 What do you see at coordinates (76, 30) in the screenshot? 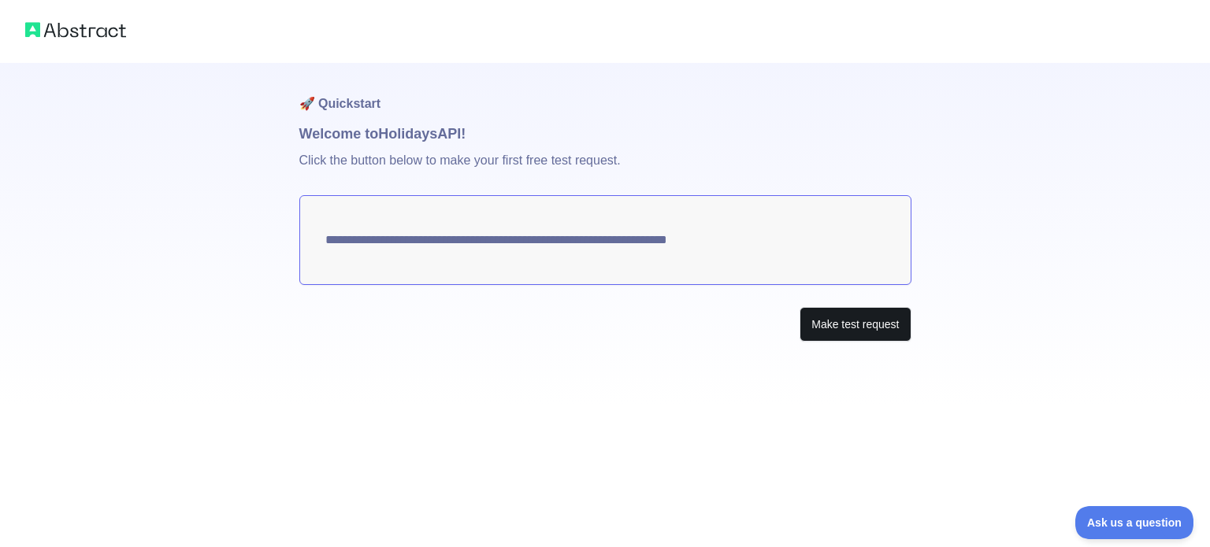
I see `img: Abstract logo` at bounding box center [76, 30].